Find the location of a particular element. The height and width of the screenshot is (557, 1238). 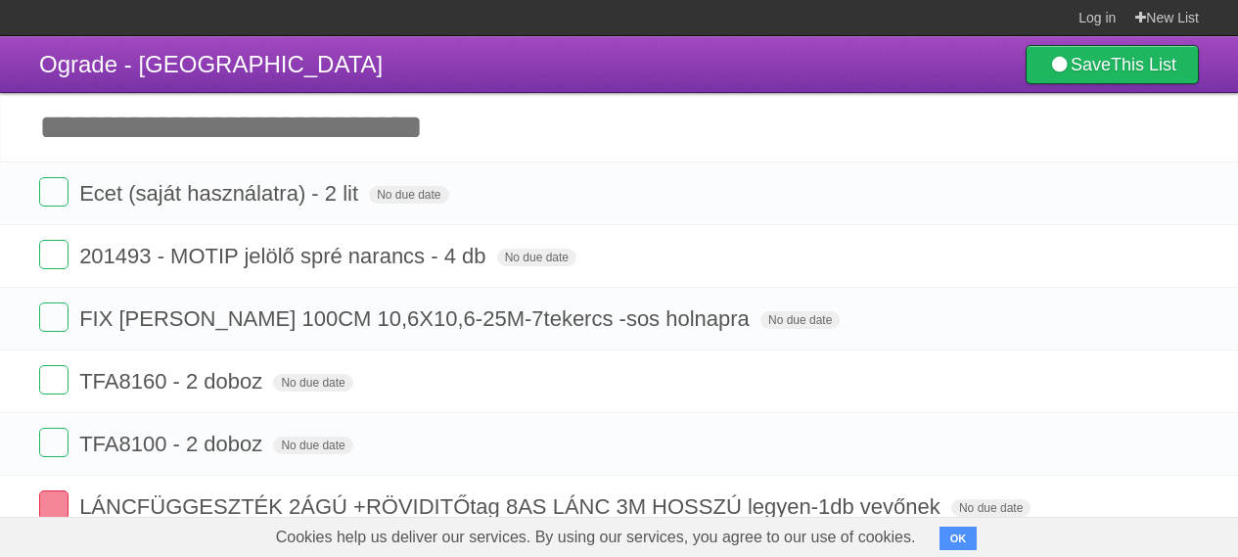

span: TFA8100 - 2 doboz is located at coordinates (173, 443).